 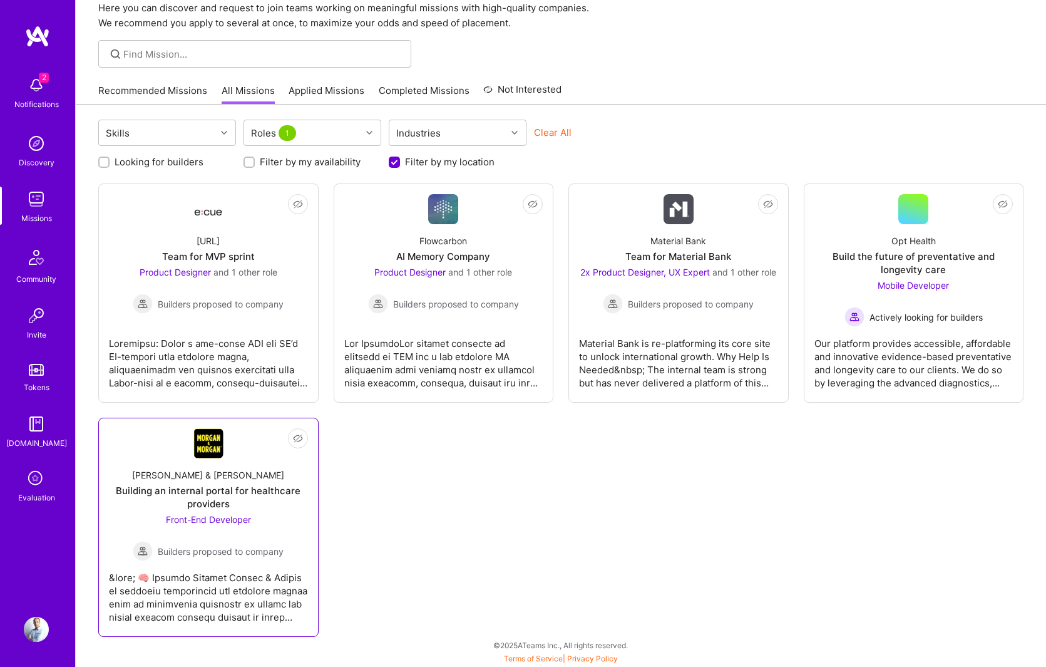 What do you see at coordinates (118, 133) in the screenshot?
I see `div: Skills` at bounding box center [118, 133].